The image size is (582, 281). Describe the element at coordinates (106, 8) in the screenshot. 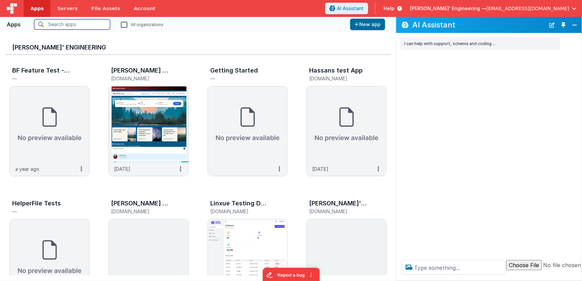

I see `span: File Assets` at that location.